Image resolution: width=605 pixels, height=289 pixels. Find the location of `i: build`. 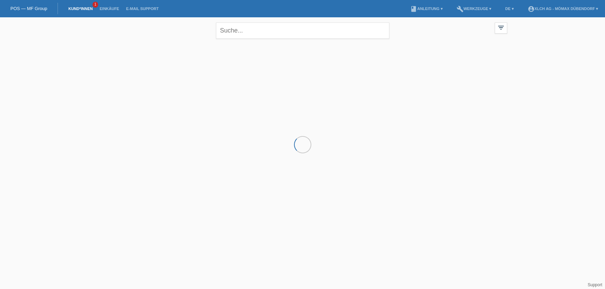

i: build is located at coordinates (460, 9).